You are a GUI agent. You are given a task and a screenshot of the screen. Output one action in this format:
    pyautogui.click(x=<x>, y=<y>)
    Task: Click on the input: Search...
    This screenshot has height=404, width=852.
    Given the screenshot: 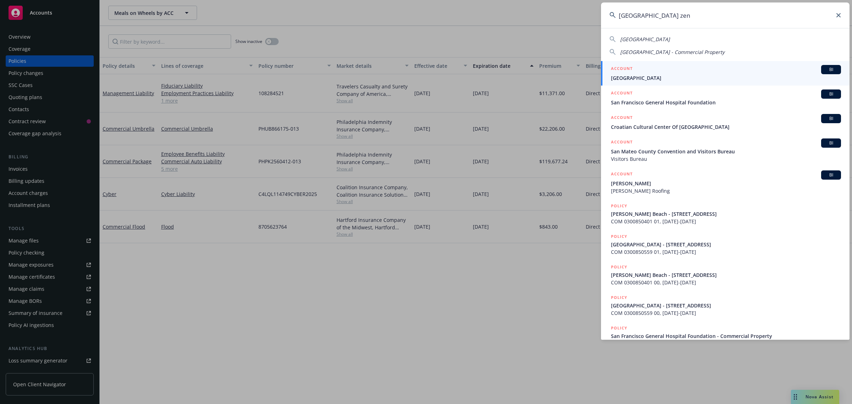 What is the action you would take?
    pyautogui.click(x=726, y=15)
    